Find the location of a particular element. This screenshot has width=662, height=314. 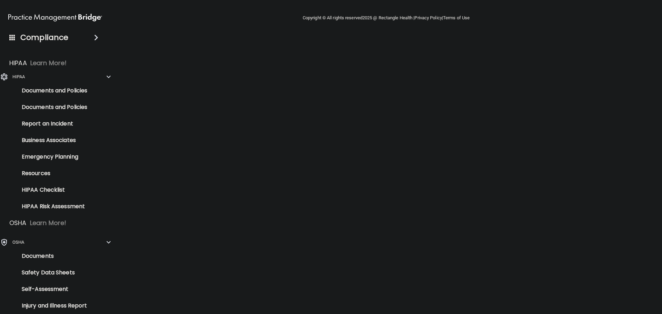

a: Privacy Policy is located at coordinates (428, 18).